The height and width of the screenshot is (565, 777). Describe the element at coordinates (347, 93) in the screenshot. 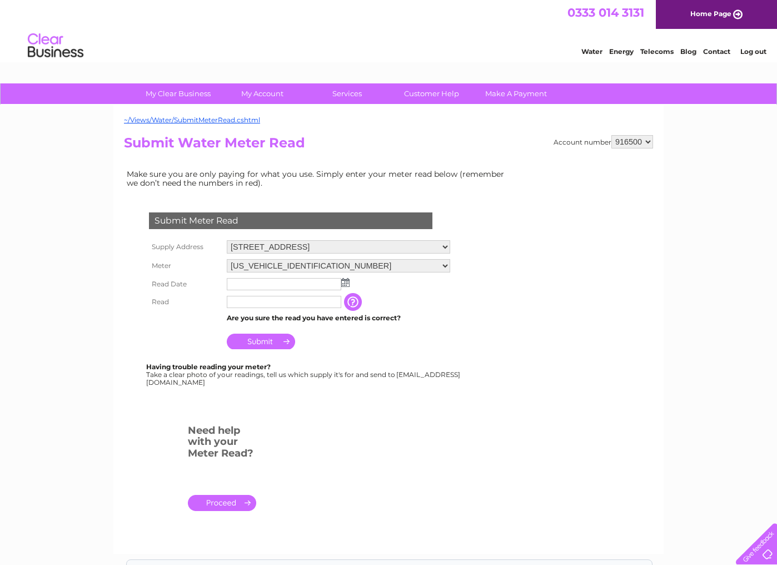

I see `a: Services` at that location.